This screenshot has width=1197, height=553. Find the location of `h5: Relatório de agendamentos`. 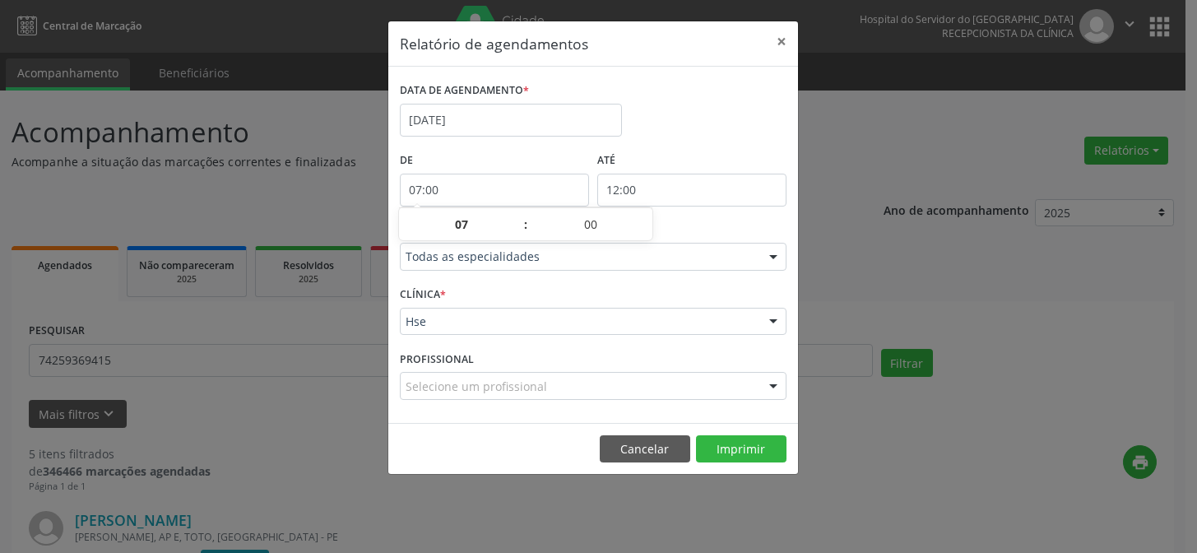

h5: Relatório de agendamentos is located at coordinates (494, 44).